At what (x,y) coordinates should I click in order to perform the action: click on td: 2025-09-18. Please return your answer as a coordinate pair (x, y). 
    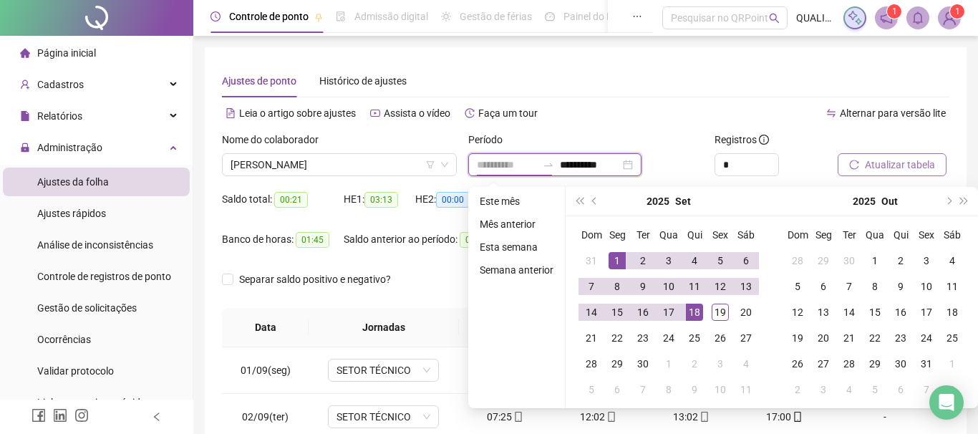
    Looking at the image, I should click on (694, 312).